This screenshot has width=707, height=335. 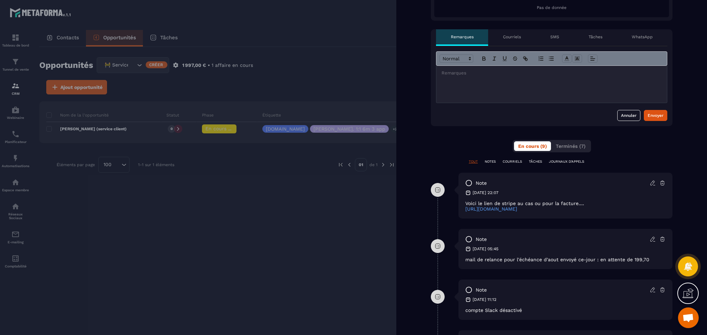 I want to click on p: compte Slack désactivé, so click(x=565, y=311).